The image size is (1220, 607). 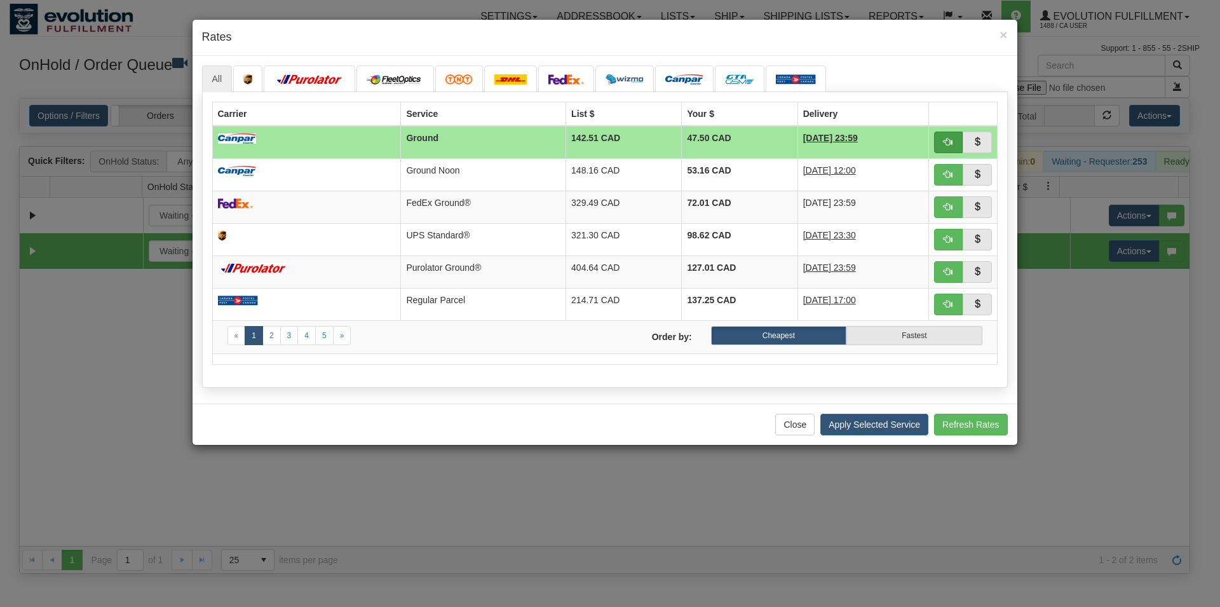 I want to click on img: tnt.png, so click(x=459, y=79).